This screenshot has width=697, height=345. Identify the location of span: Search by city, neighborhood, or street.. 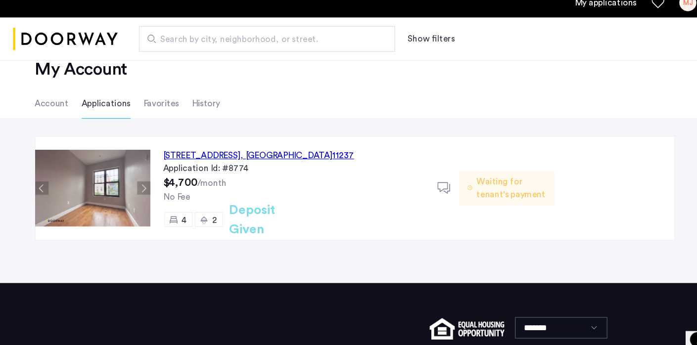
(263, 48).